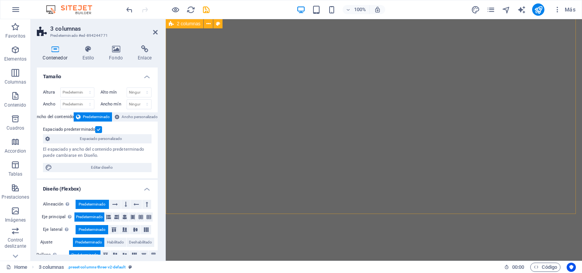 This screenshot has width=582, height=273. What do you see at coordinates (116, 243) in the screenshot?
I see `span: Habilitado` at bounding box center [116, 243].